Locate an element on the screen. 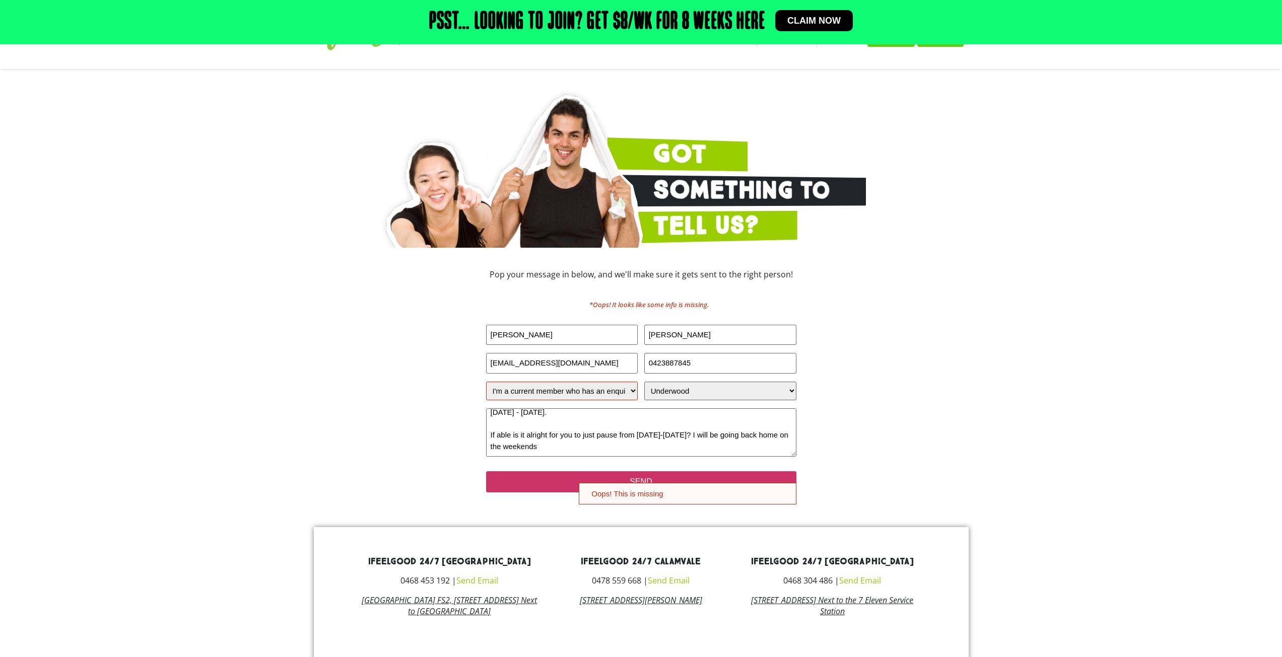 The height and width of the screenshot is (657, 1282). h2: *Oops! It looks like some info is missing. is located at coordinates (649, 305).